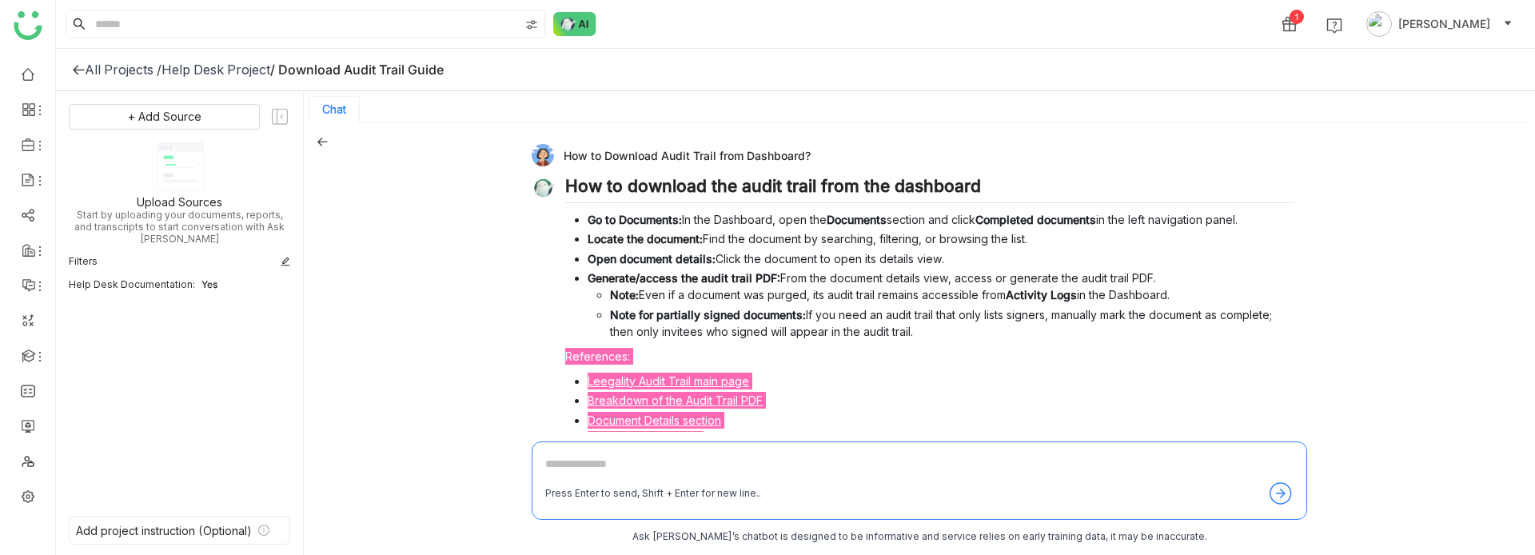 The image size is (1535, 555). What do you see at coordinates (930, 356) in the screenshot?
I see `p: References:` at bounding box center [930, 356].